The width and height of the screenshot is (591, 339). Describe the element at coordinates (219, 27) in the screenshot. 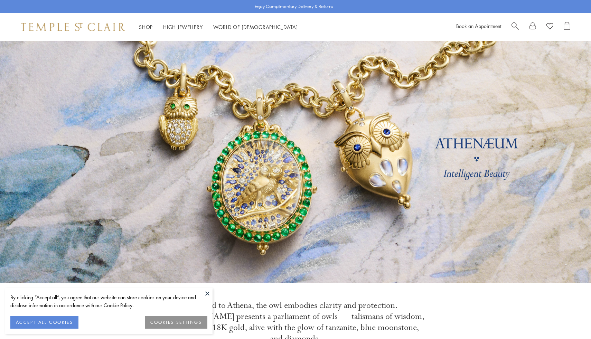

I see `nav: Main navigation` at that location.